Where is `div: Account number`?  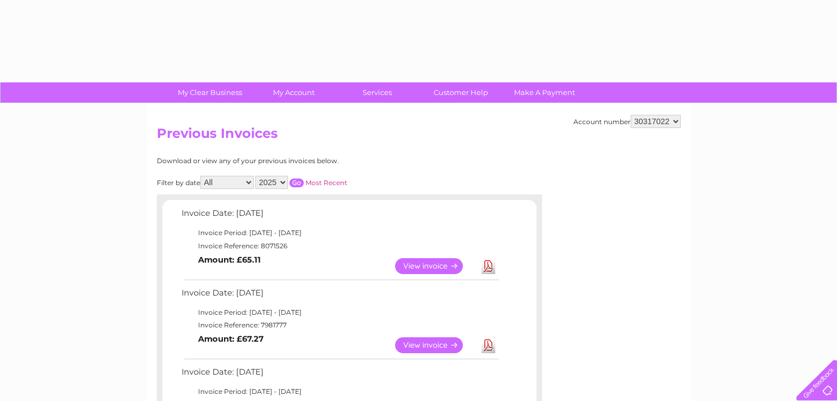
div: Account number is located at coordinates (626, 122).